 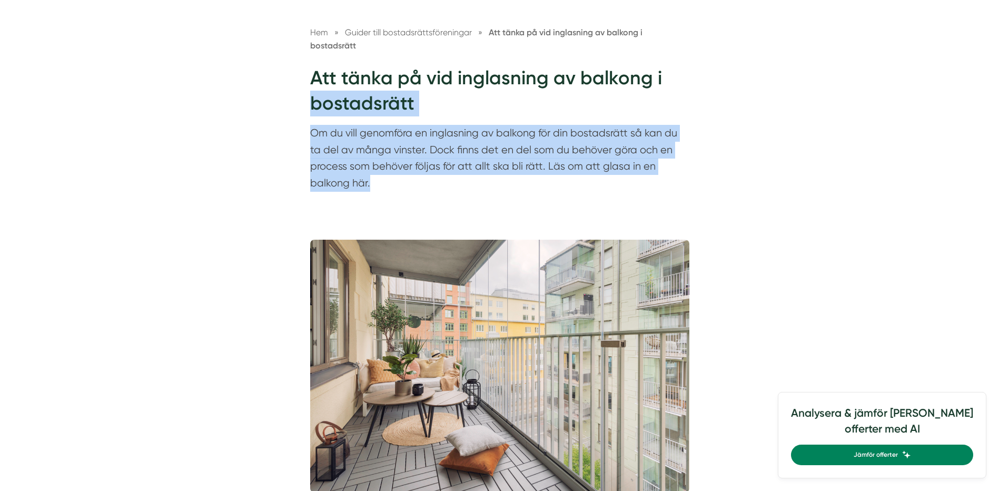 What do you see at coordinates (409, 32) in the screenshot?
I see `a: Guider till bostadsrättsföreningar` at bounding box center [409, 32].